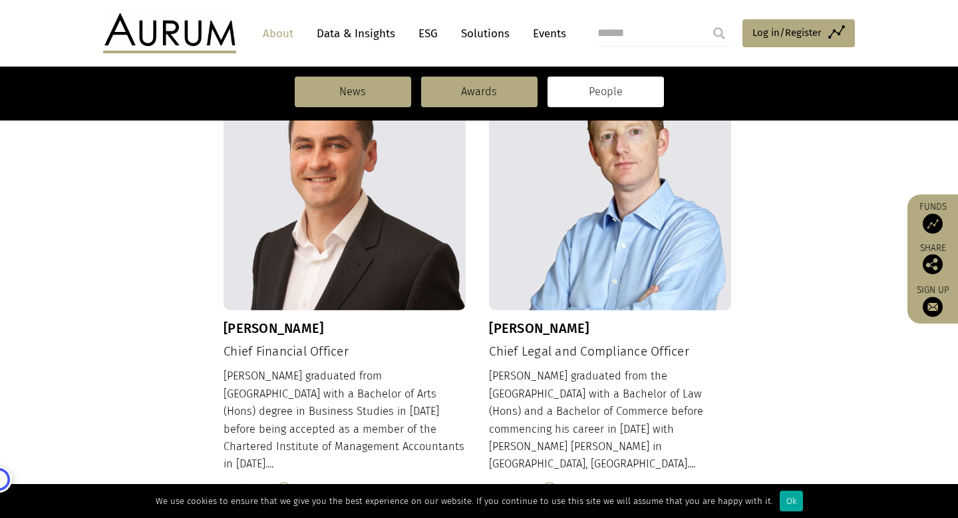 The width and height of the screenshot is (958, 518). I want to click on div: Ok, so click(791, 500).